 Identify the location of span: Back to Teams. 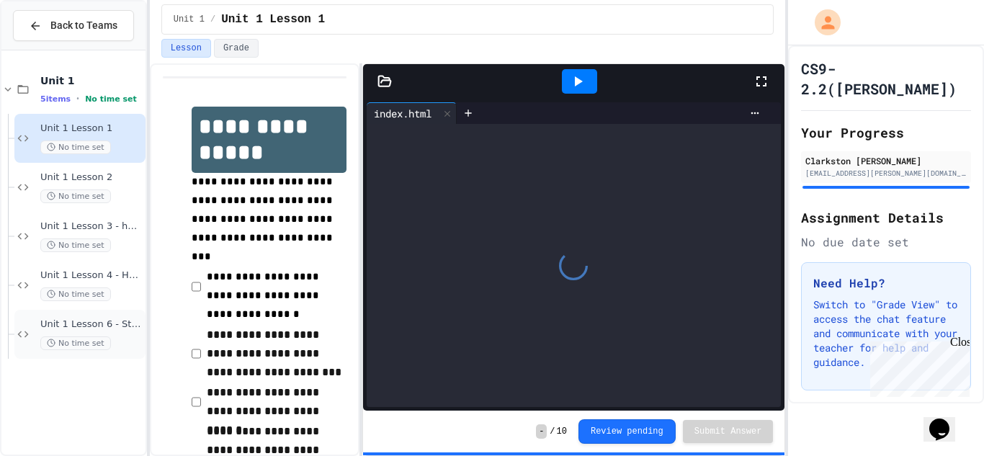
(84, 25).